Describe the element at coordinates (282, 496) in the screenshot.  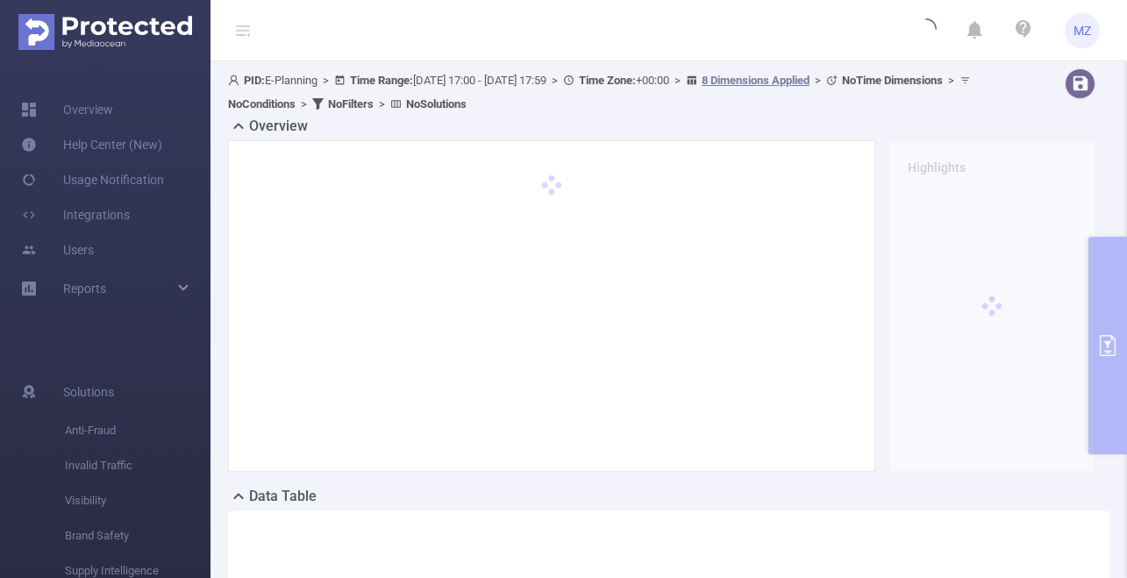
I see `h2: Data Table` at that location.